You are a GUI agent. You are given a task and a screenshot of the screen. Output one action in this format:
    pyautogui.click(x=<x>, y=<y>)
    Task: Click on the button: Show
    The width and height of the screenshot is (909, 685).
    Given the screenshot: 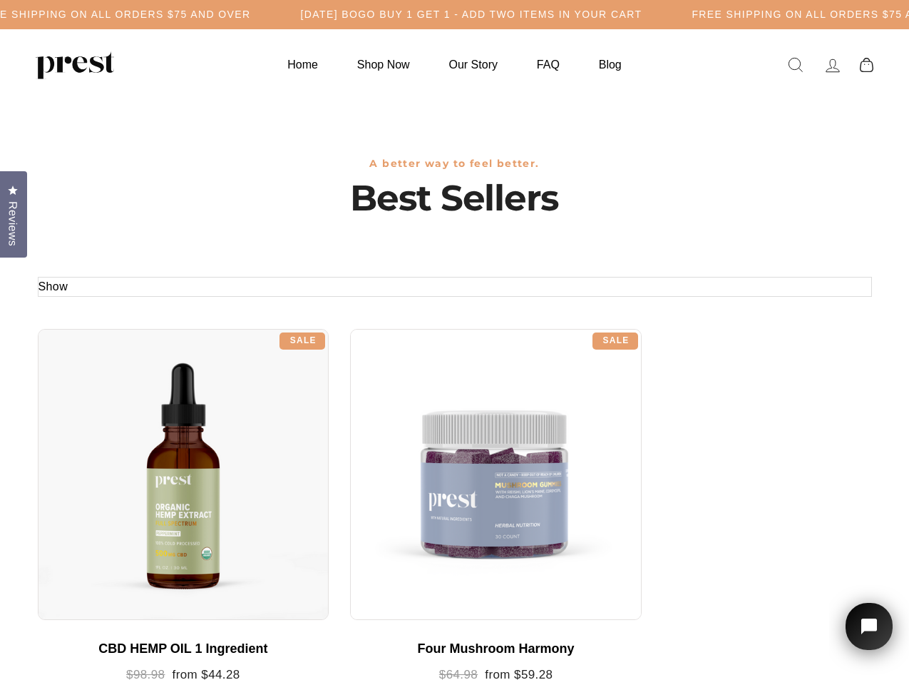 What is the action you would take?
    pyautogui.click(x=53, y=287)
    